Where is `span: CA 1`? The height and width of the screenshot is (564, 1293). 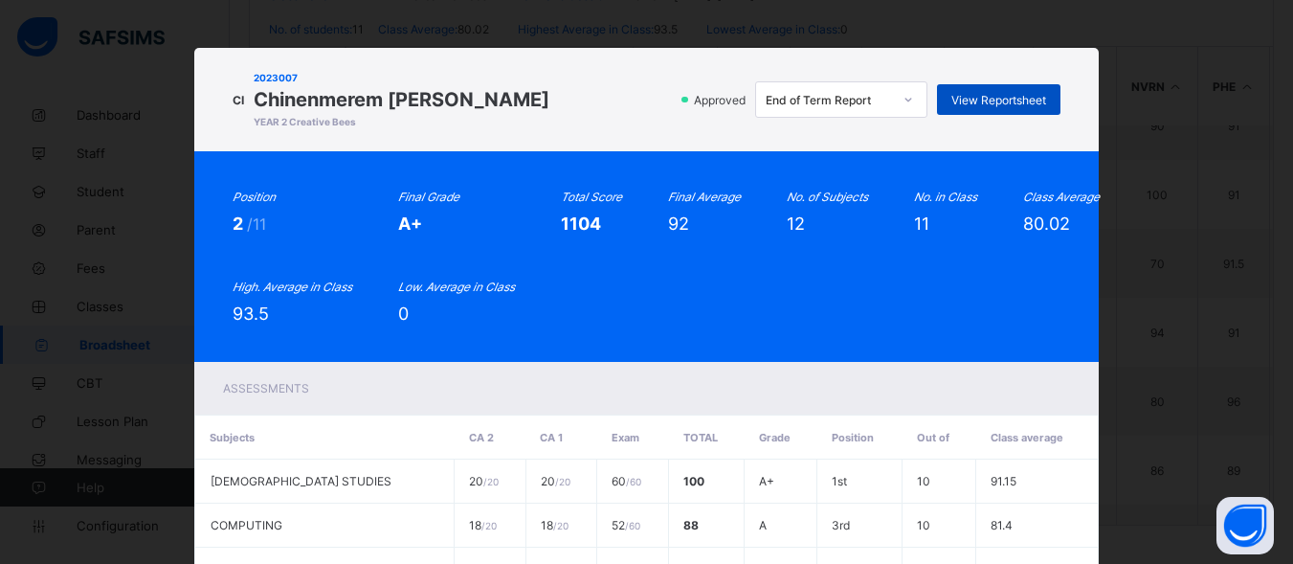 span: CA 1 is located at coordinates (551, 438).